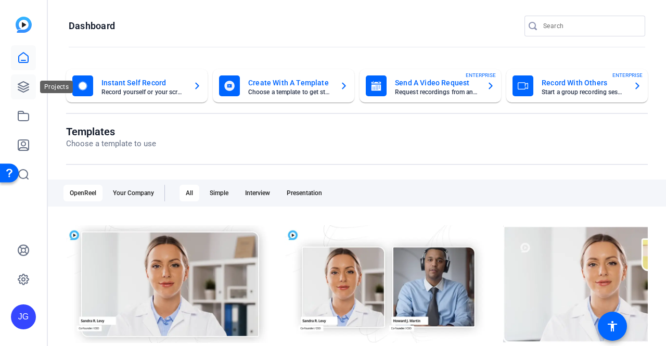  Describe the element at coordinates (111, 132) in the screenshot. I see `h1: Templates` at that location.